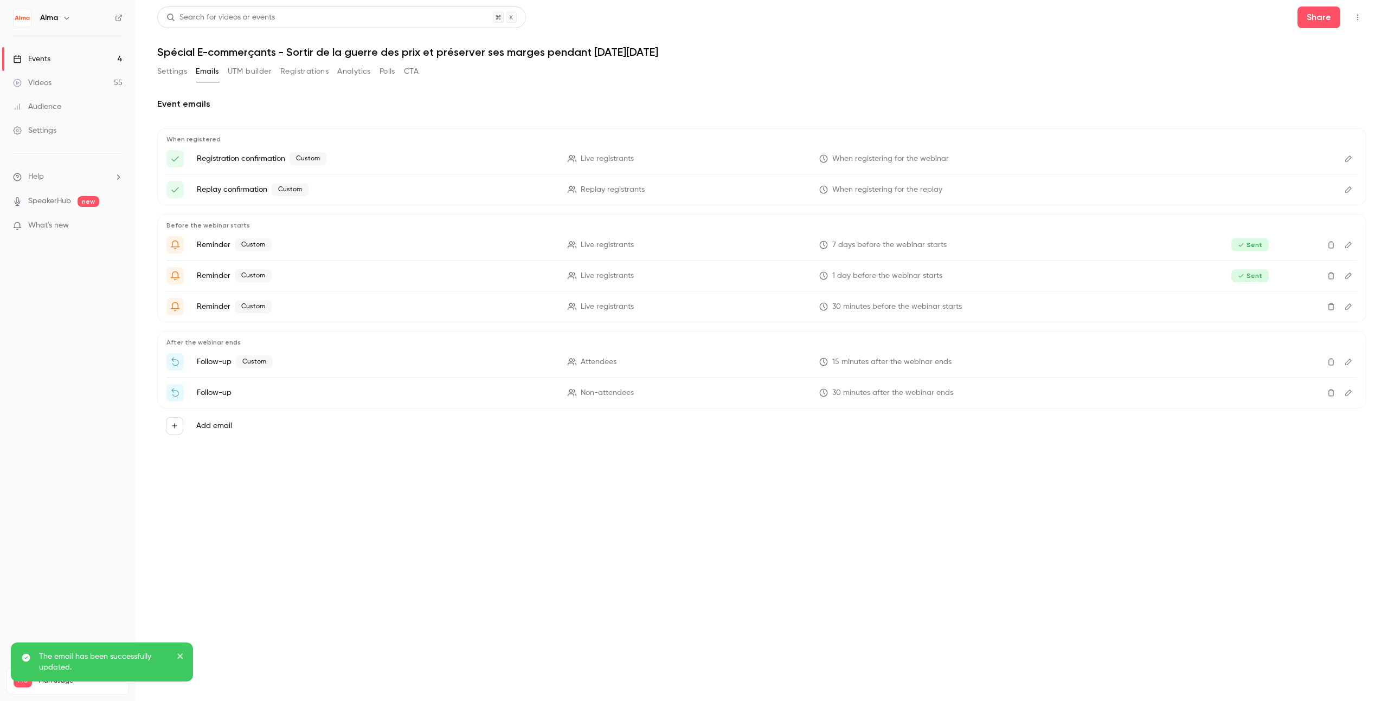 The height and width of the screenshot is (701, 1388). What do you see at coordinates (387, 72) in the screenshot?
I see `button: Polls` at bounding box center [387, 72].